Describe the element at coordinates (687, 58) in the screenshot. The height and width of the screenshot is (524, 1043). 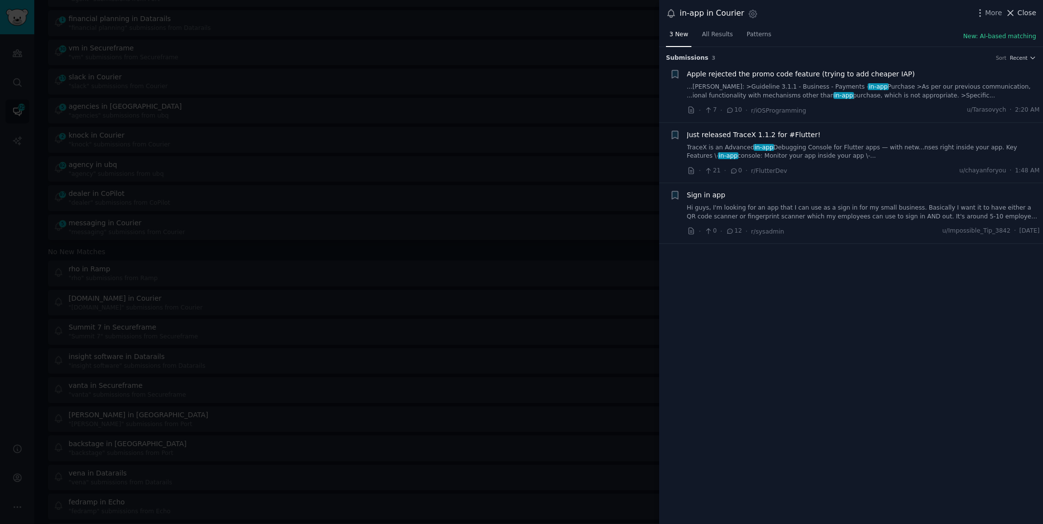
I see `span: Submission s` at that location.